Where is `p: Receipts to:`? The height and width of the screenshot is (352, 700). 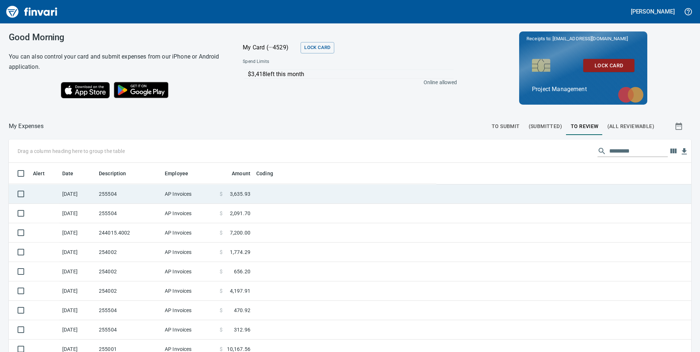
p: Receipts to: is located at coordinates (583, 39).